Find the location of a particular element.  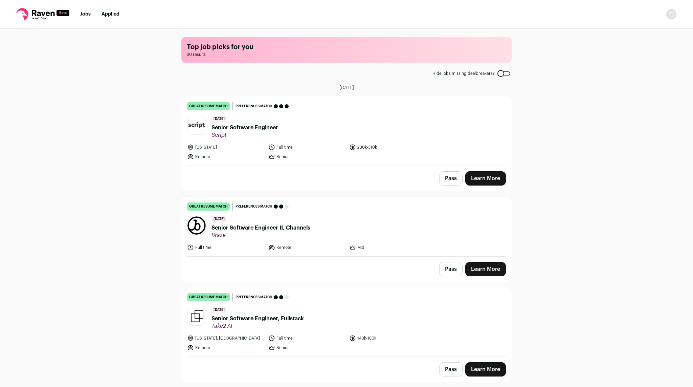

img: nopic.png is located at coordinates (671, 14).